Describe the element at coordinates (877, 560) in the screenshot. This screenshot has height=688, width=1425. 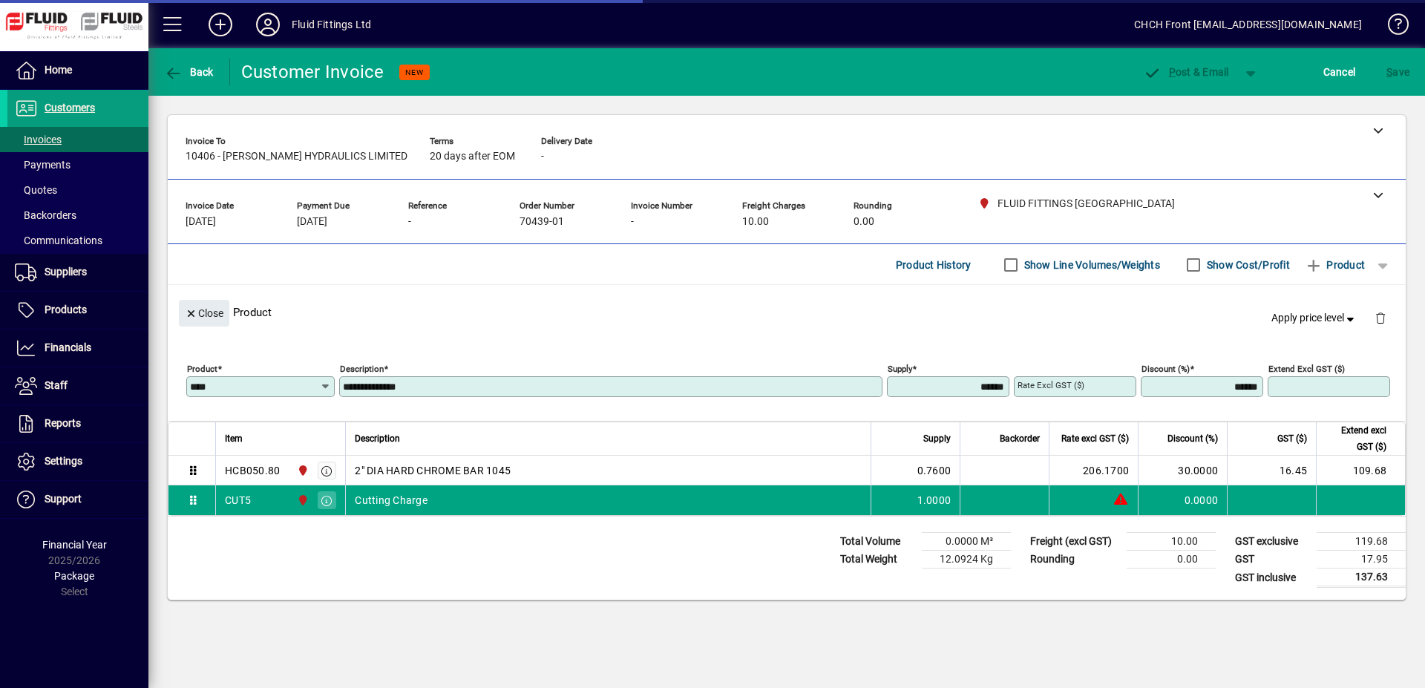
I see `td: Total Weight` at that location.